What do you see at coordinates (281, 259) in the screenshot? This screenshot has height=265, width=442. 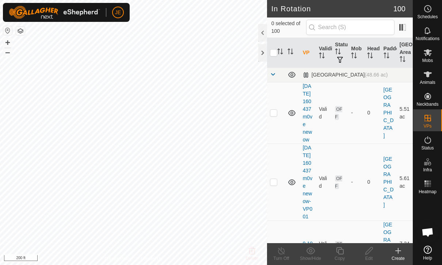 I see `div: Turn Off` at bounding box center [281, 259].